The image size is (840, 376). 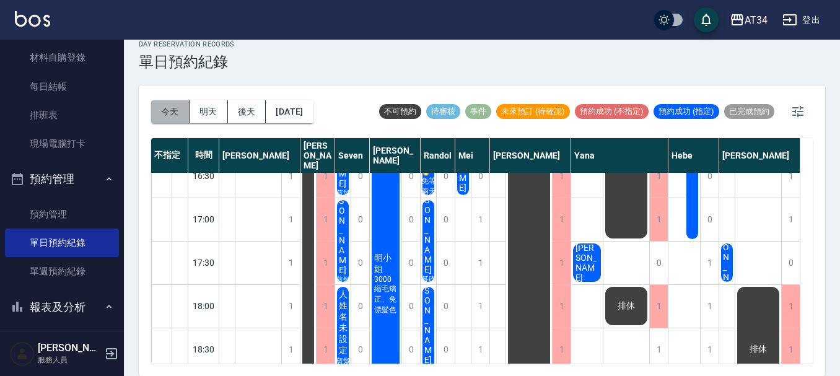 I want to click on a: 單日預約紀錄, so click(x=62, y=243).